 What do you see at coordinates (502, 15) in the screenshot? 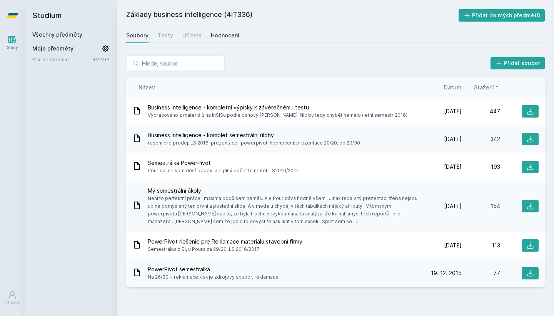
I see `button: Přidat do mých předmětů` at bounding box center [502, 15].